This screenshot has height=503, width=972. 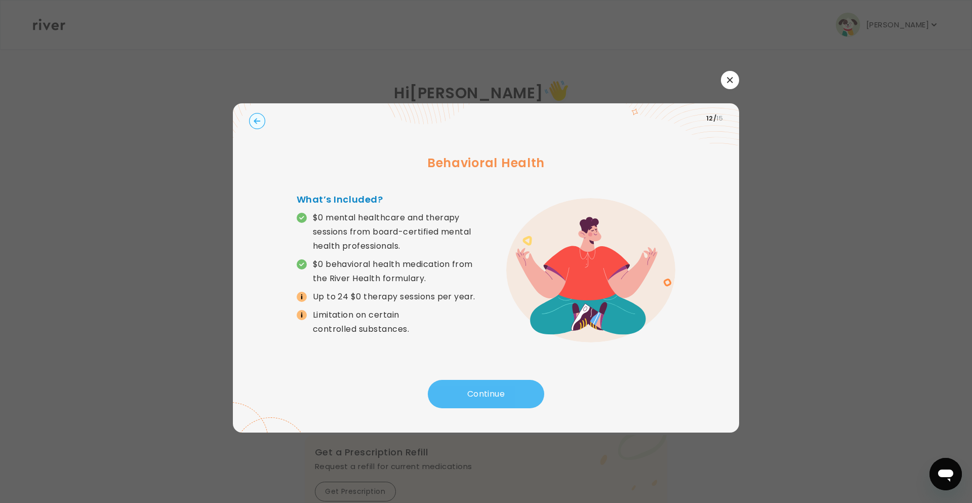 What do you see at coordinates (486, 394) in the screenshot?
I see `button: Continue` at bounding box center [486, 394].